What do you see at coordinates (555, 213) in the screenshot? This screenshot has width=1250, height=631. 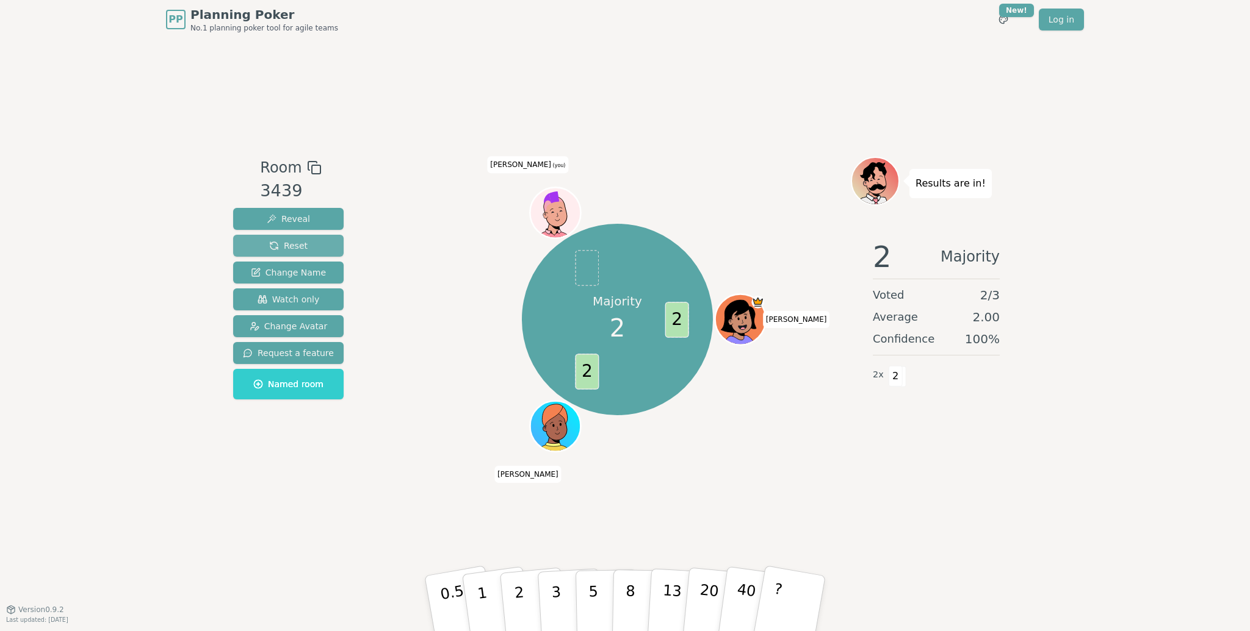 I see `button: Click to change your avatar` at bounding box center [555, 213].